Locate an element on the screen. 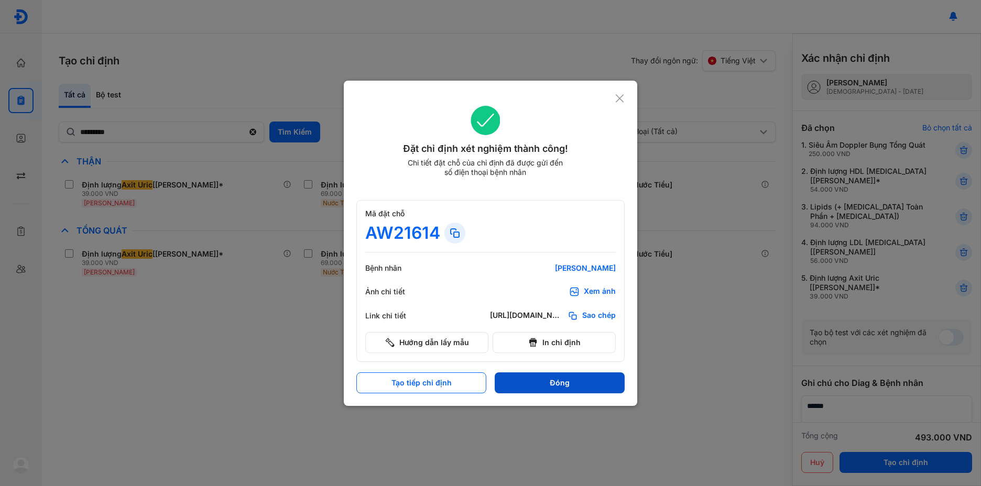 This screenshot has width=981, height=486. button: Hướng dẫn lấy mẫu is located at coordinates (427, 343).